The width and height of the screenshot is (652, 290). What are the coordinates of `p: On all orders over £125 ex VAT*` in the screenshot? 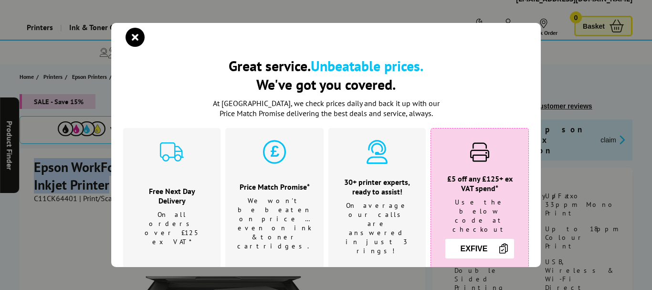 It's located at (172, 228).